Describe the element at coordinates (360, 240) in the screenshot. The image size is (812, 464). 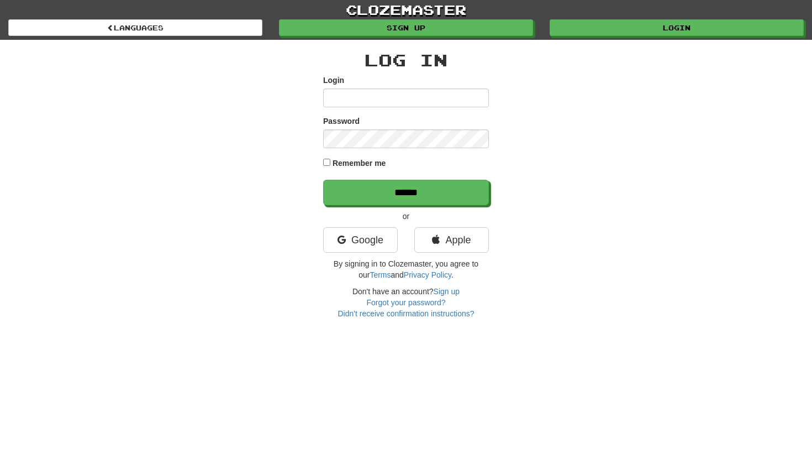
I see `a: Google` at that location.